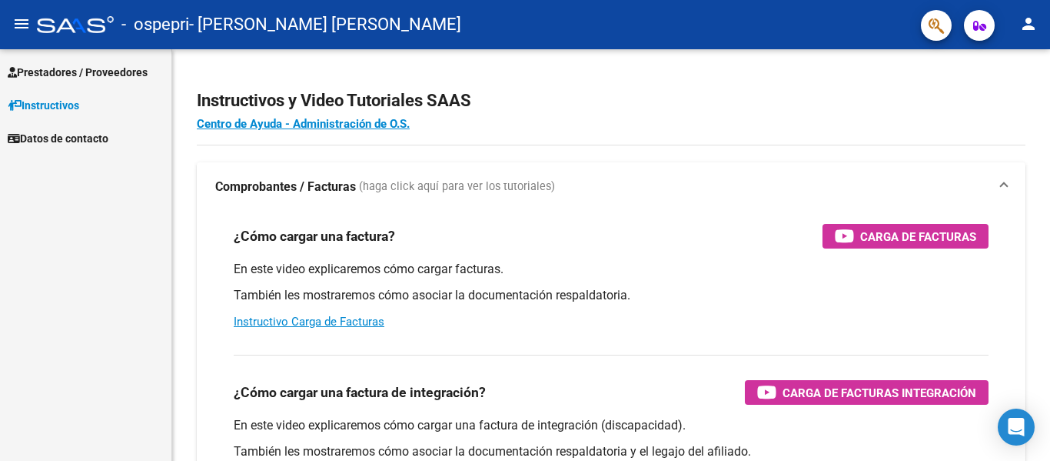 The width and height of the screenshot is (1050, 461). Describe the element at coordinates (880, 392) in the screenshot. I see `span: Carga de Facturas Integración` at that location.